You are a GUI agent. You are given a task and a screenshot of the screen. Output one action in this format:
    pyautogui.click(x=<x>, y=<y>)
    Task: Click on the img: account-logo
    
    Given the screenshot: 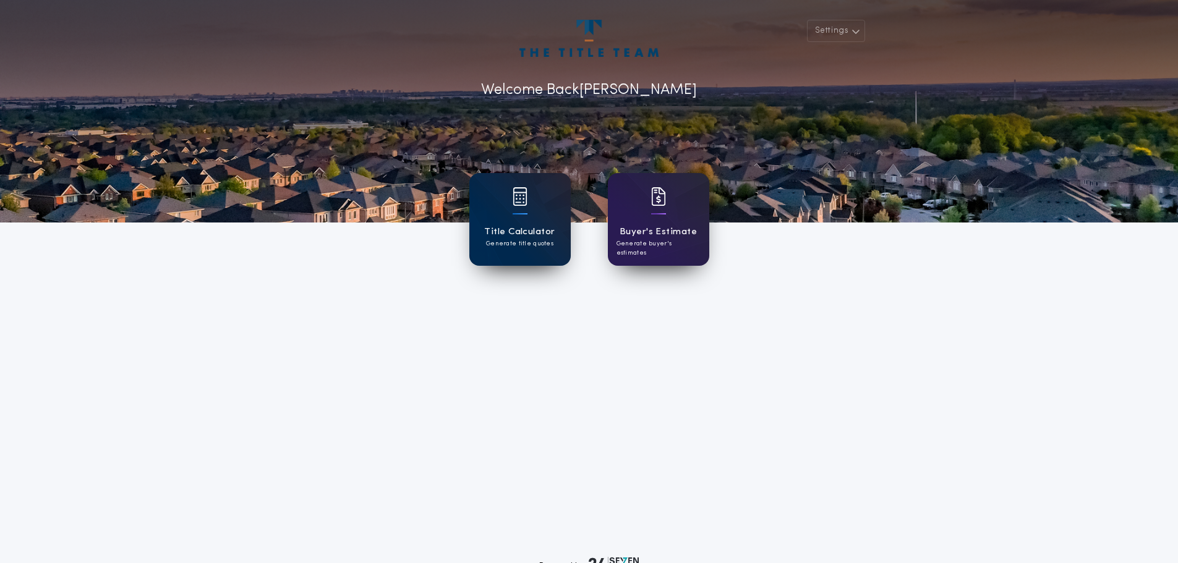 What is the action you would take?
    pyautogui.click(x=589, y=38)
    